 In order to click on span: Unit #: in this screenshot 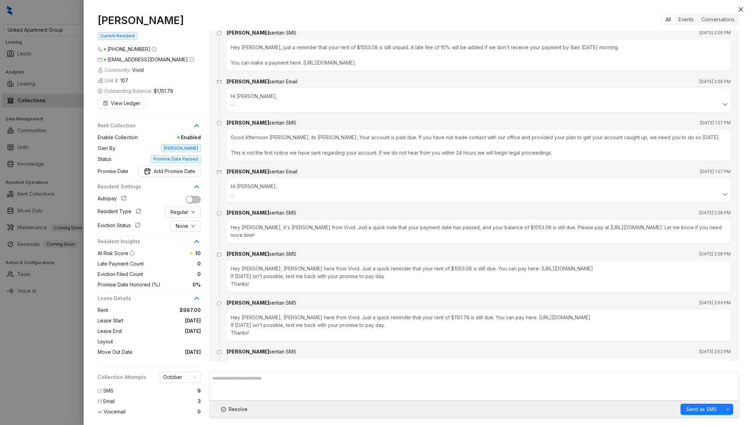, I will do `click(113, 81)`.